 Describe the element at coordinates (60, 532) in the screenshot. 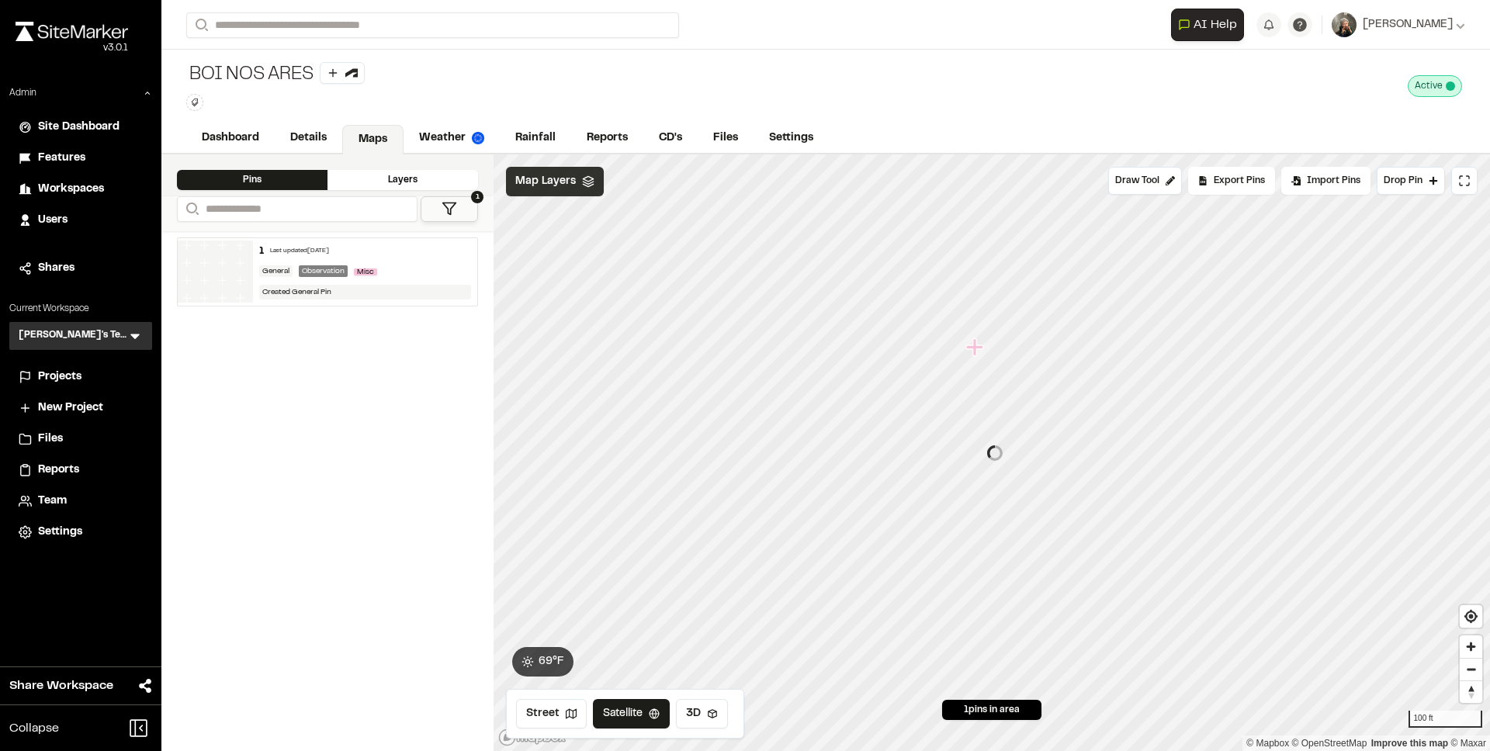

I see `span: Settings` at that location.